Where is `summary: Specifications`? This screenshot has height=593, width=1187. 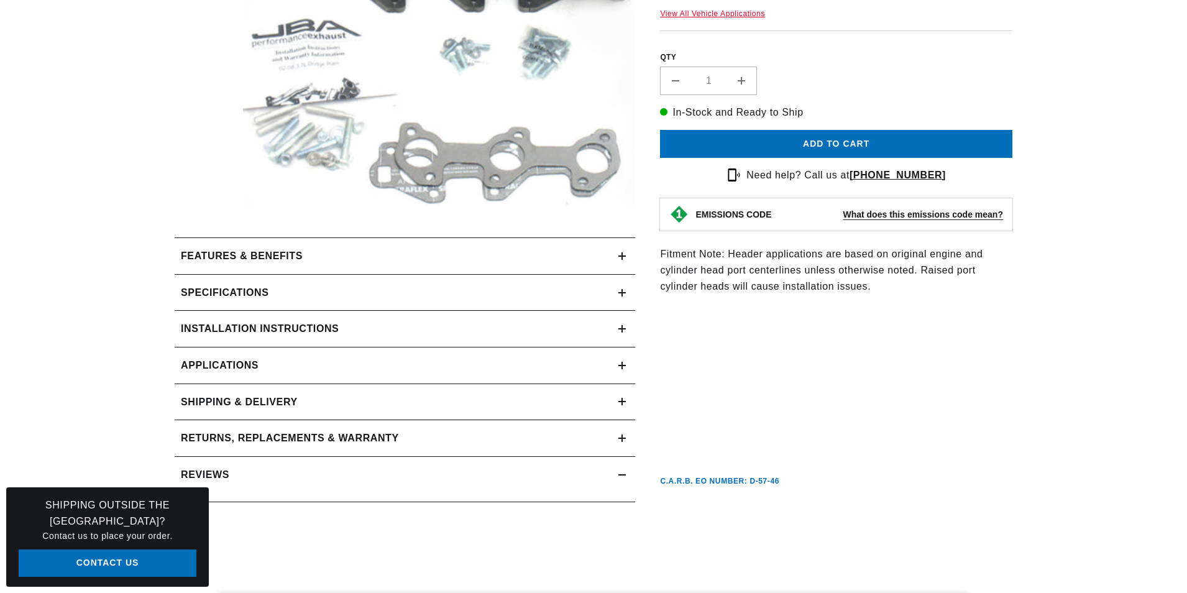 summary: Specifications is located at coordinates (405, 293).